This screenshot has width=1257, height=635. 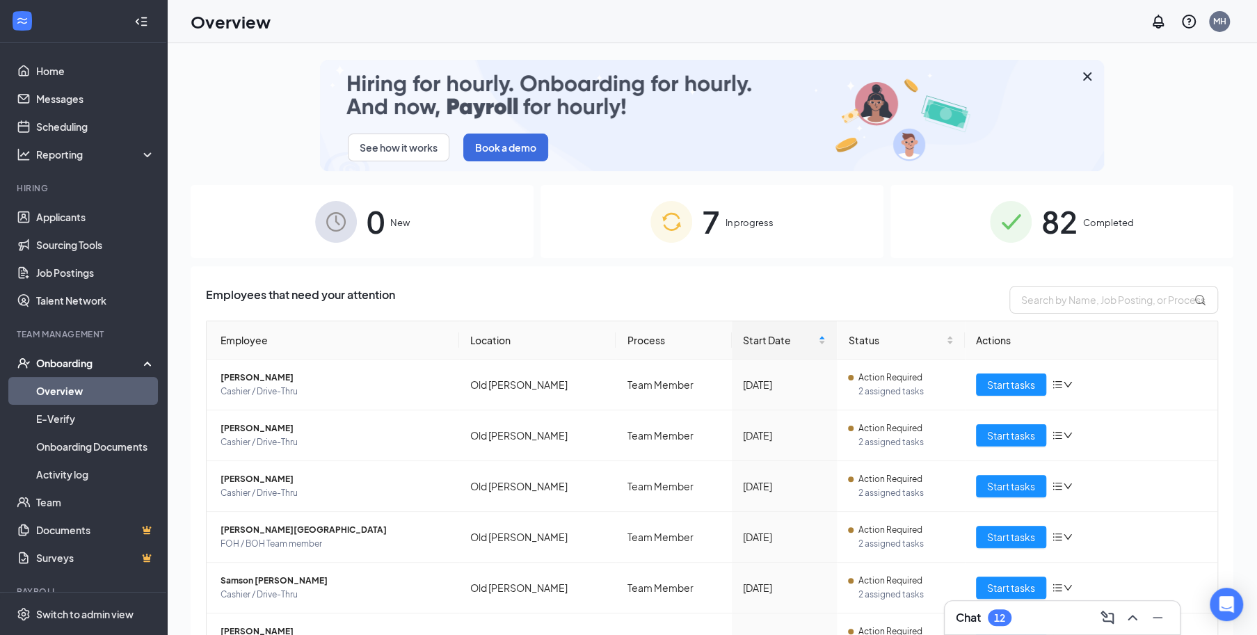 What do you see at coordinates (895, 340) in the screenshot?
I see `span: Status` at bounding box center [895, 340].